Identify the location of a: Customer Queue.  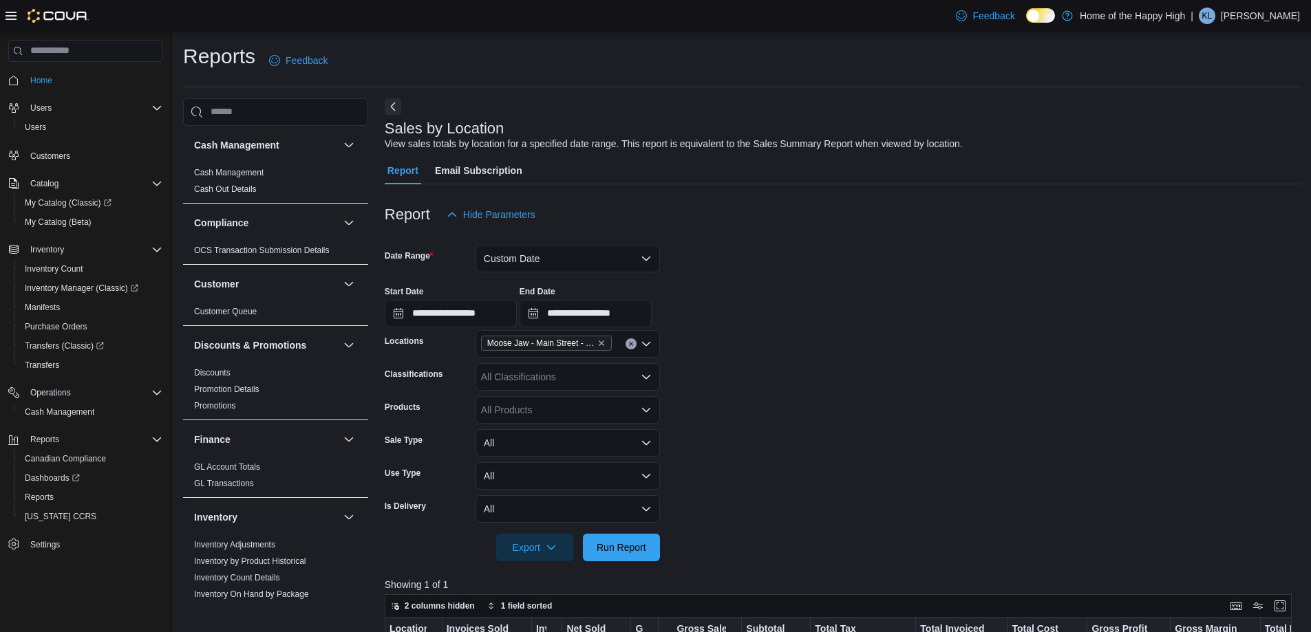
(225, 312).